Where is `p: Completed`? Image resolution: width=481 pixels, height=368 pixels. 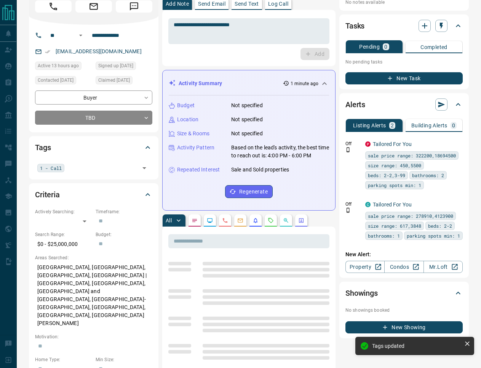
p: Completed is located at coordinates (433, 47).